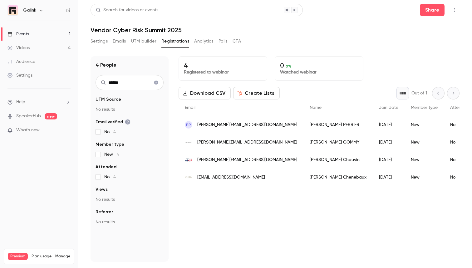 The image size is (472, 268). Describe the element at coordinates (112, 154) in the screenshot. I see `span: New` at that location.